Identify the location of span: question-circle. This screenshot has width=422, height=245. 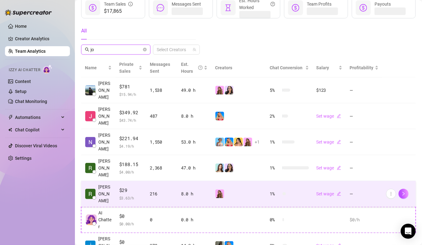
(200, 68).